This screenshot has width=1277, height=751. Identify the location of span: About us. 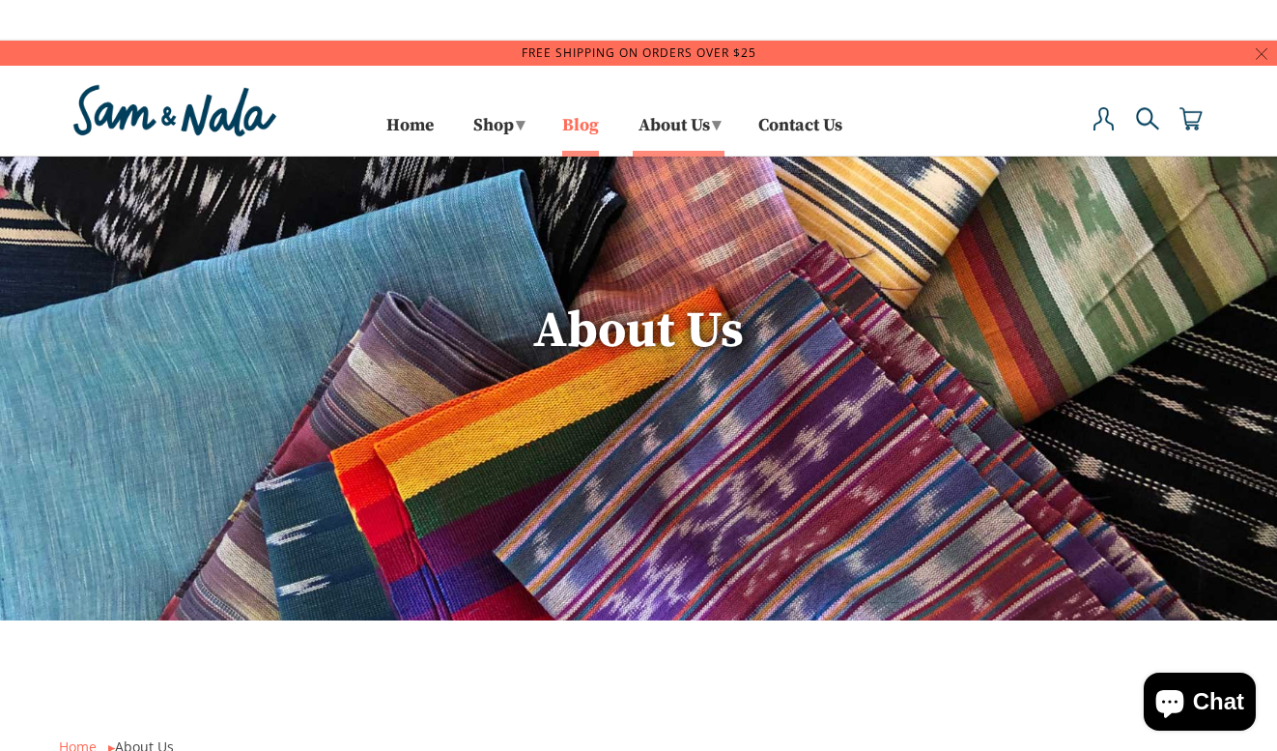
(639, 330).